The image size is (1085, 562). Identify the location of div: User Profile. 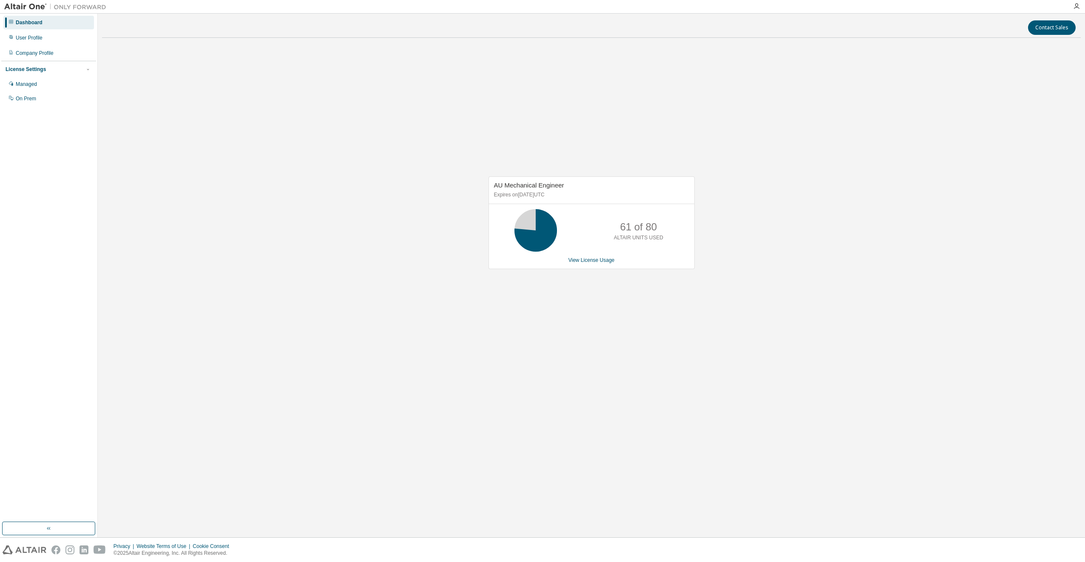
(29, 38).